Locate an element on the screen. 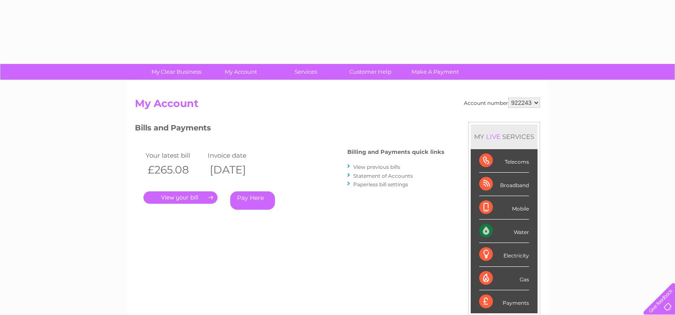 This screenshot has width=675, height=315. th: £265.08 is located at coordinates (175, 169).